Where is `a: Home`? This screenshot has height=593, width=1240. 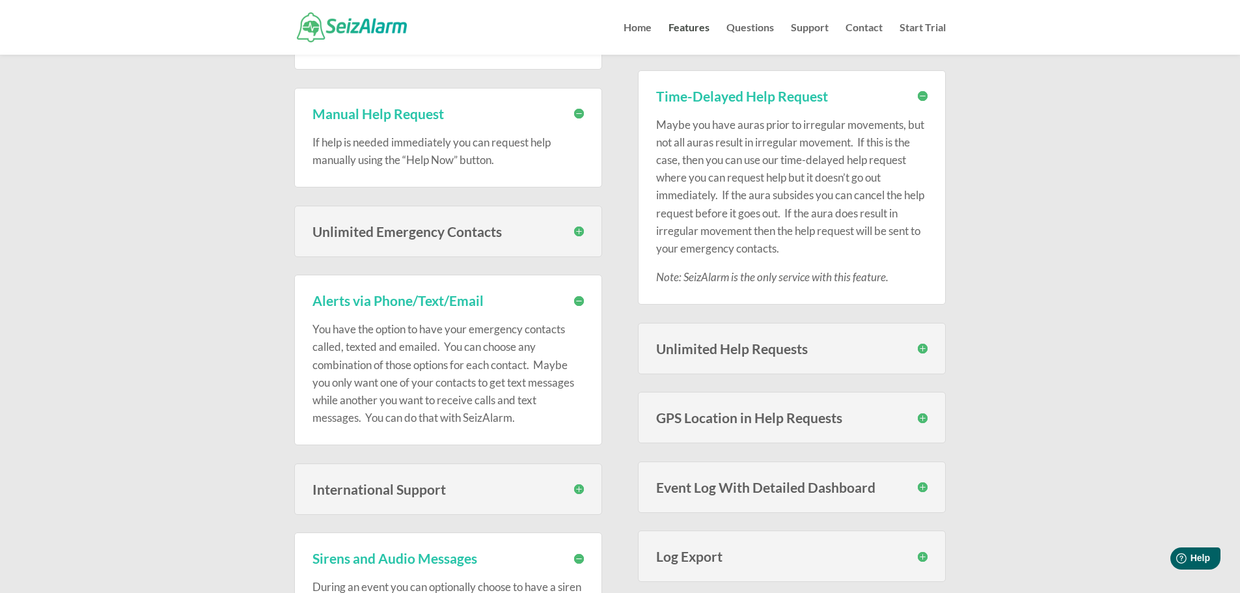
a: Home is located at coordinates (637, 38).